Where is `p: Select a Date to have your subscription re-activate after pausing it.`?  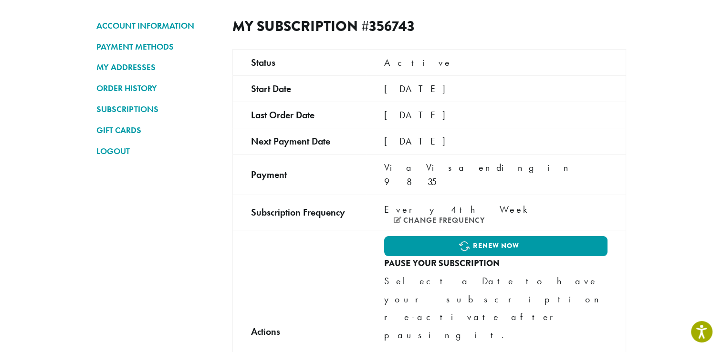 p: Select a Date to have your subscription re-activate after pausing it. is located at coordinates (495, 308).